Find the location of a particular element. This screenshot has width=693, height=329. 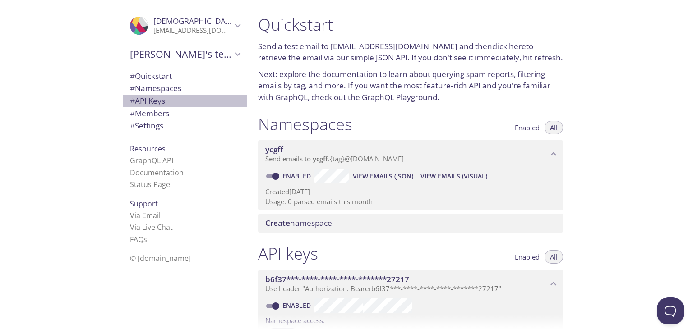

span: Namespaces is located at coordinates (156, 88).